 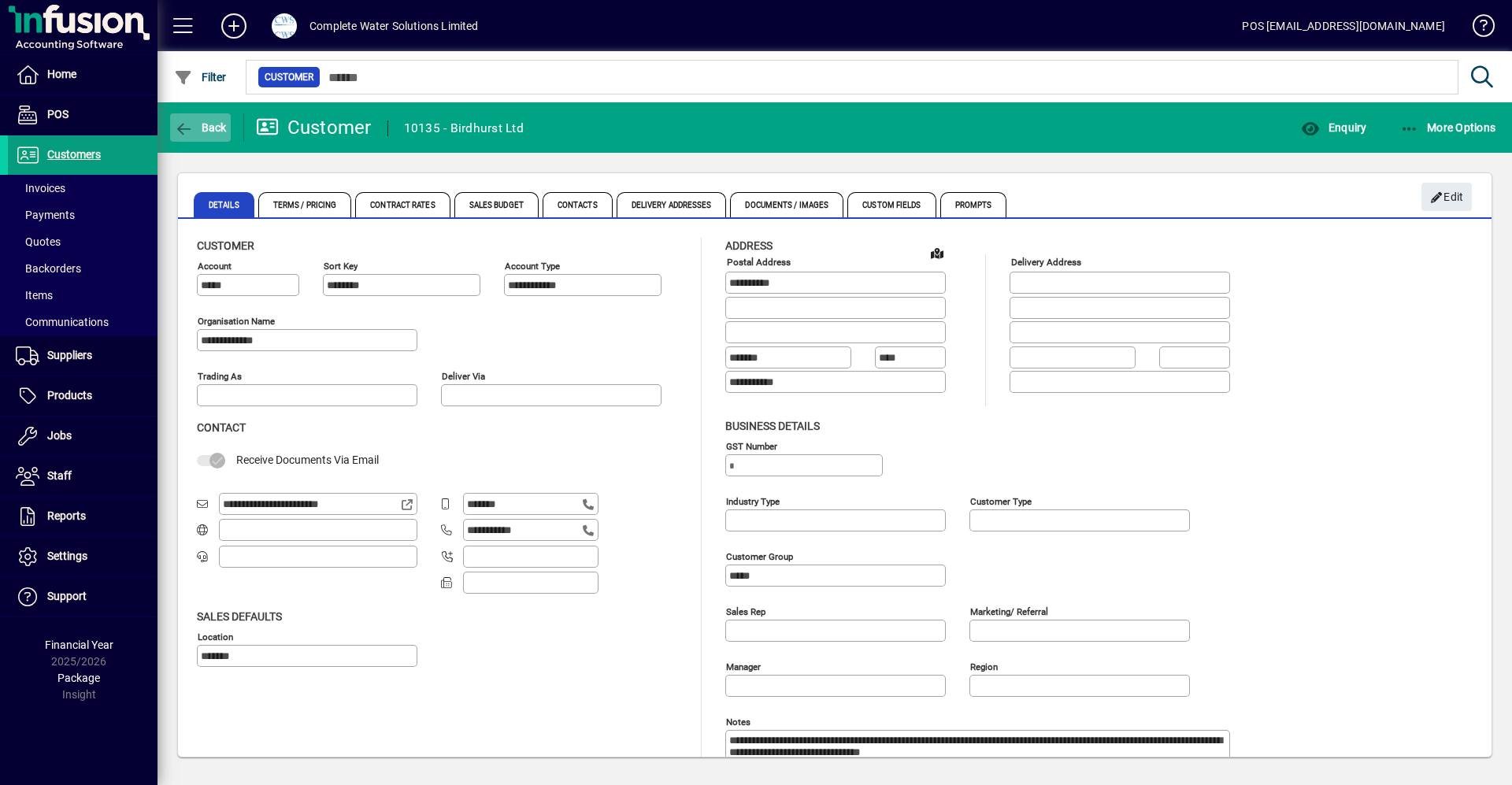 What do you see at coordinates (1000, 500) in the screenshot?
I see `mat-label: Customer type` at bounding box center [1000, 500].